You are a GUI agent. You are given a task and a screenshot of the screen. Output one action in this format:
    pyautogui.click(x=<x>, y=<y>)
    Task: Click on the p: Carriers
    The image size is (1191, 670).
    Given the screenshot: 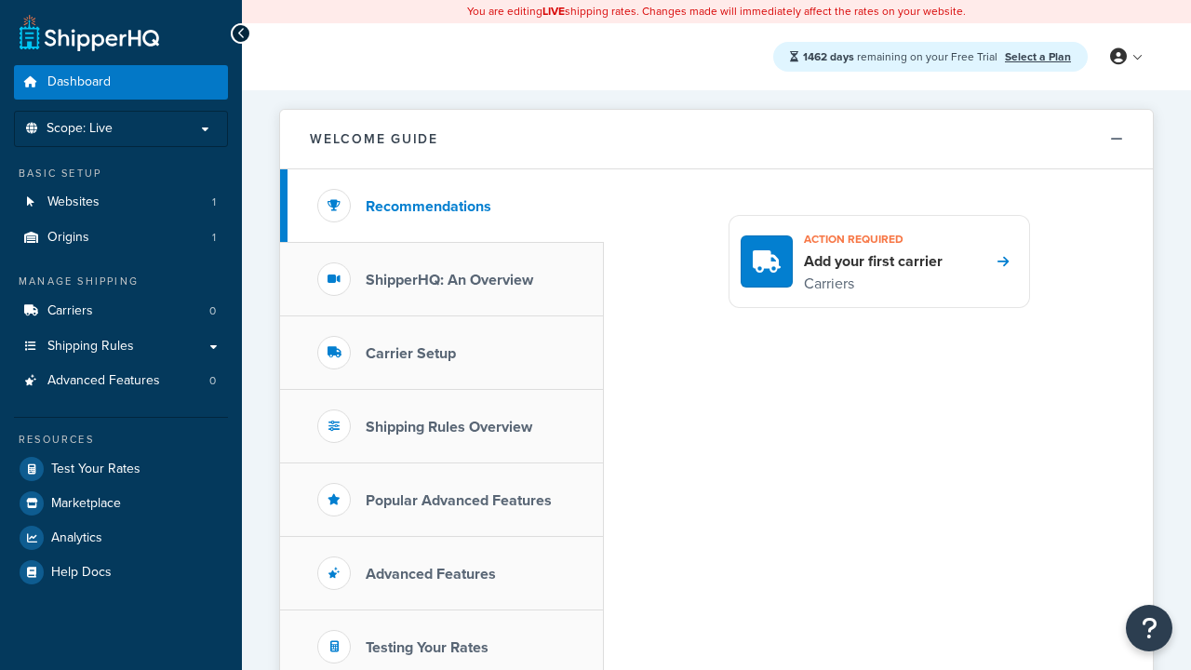 What is the action you would take?
    pyautogui.click(x=873, y=284)
    